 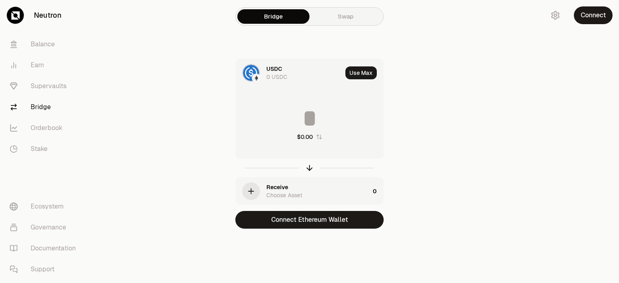 I want to click on a: Balance, so click(x=45, y=44).